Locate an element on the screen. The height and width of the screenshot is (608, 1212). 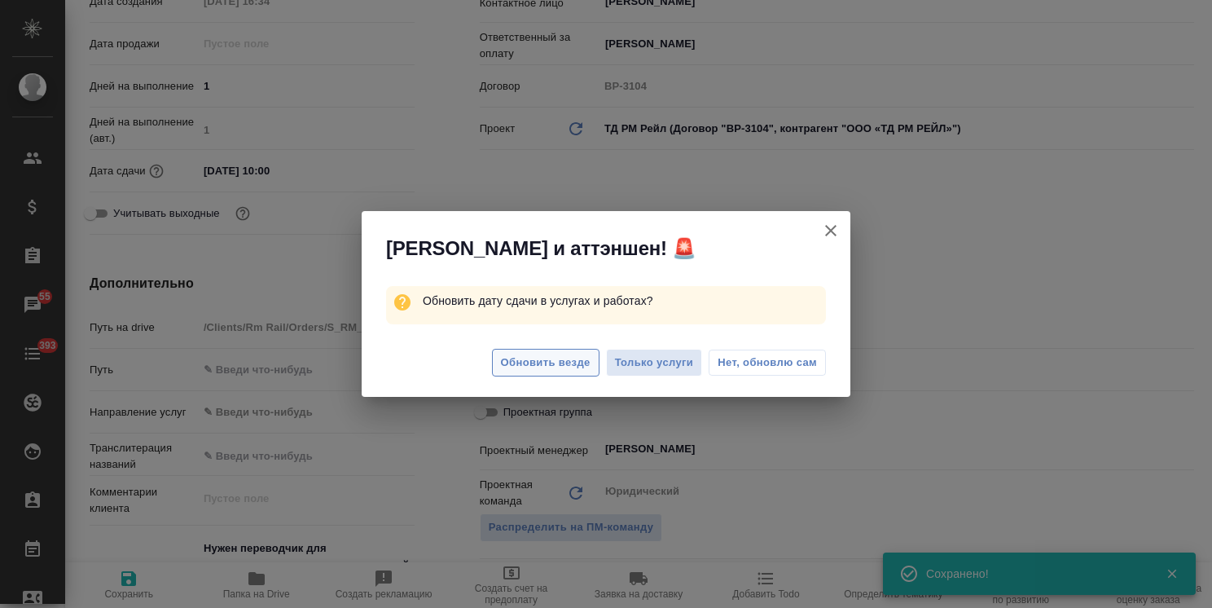
button: Обновить везде is located at coordinates (546, 362).